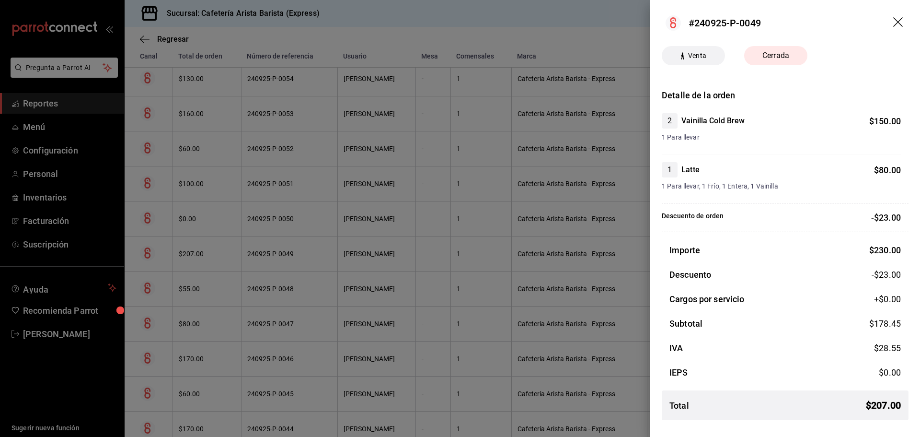 This screenshot has height=437, width=920. What do you see at coordinates (676, 347) in the screenshot?
I see `h3: IVA` at bounding box center [676, 347].